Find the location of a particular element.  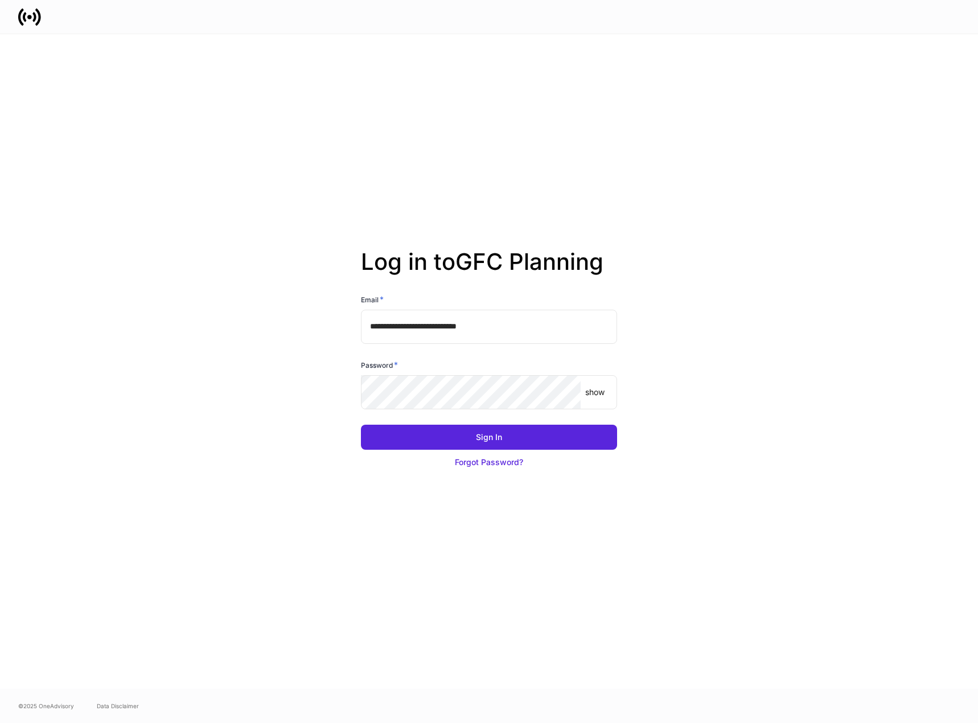

p: show is located at coordinates (595, 392).